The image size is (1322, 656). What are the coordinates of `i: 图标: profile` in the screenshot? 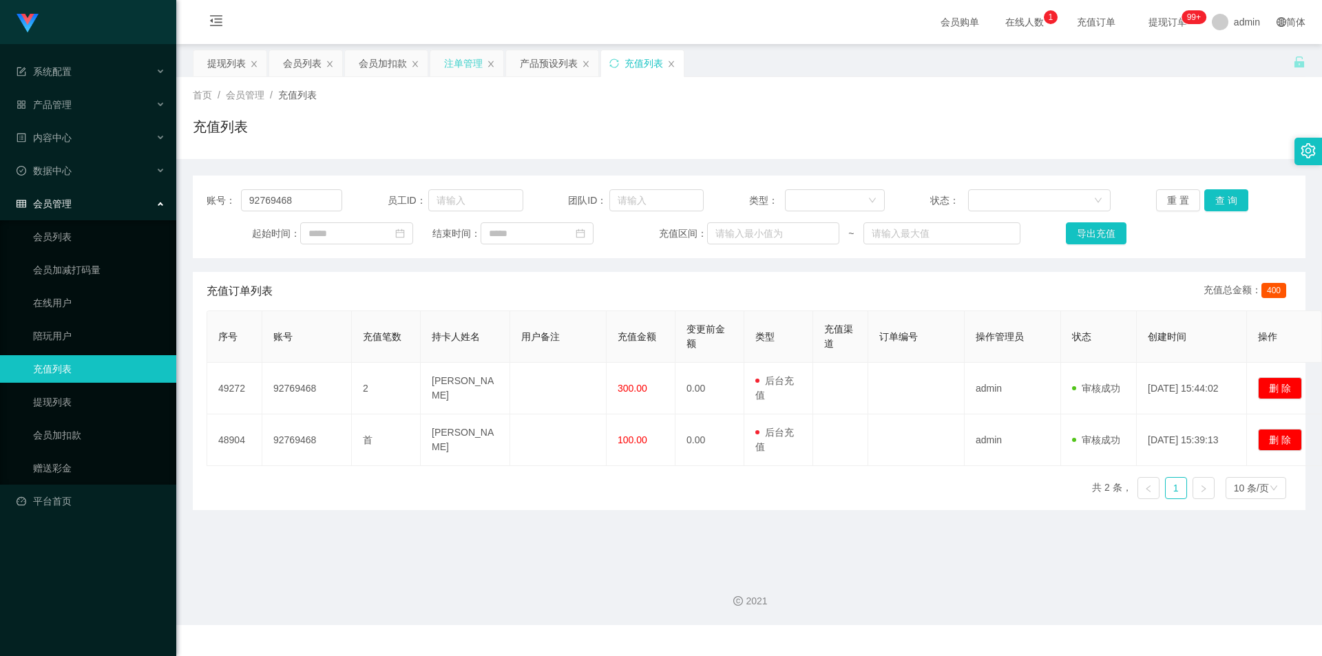 It's located at (21, 138).